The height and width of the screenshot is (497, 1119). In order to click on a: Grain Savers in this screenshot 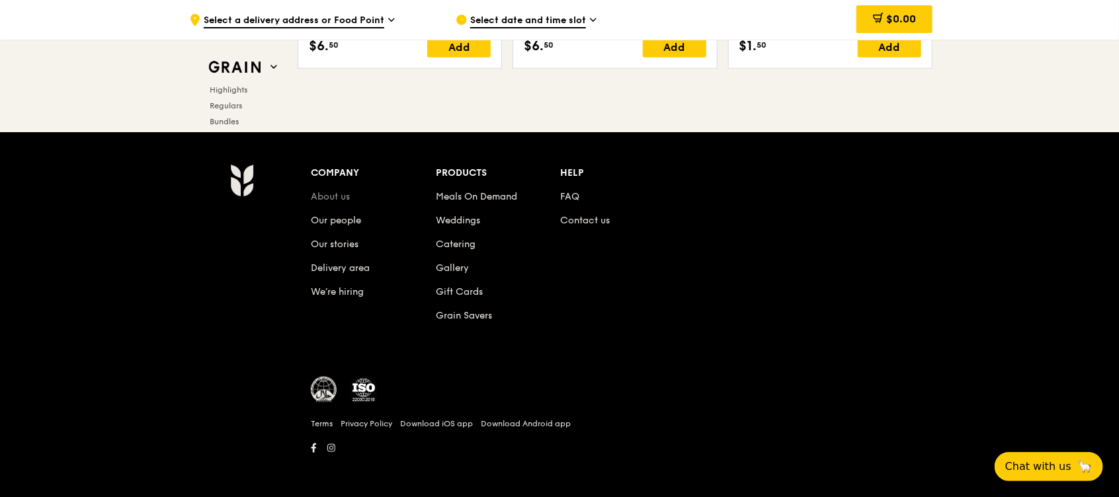, I will do `click(463, 315)`.